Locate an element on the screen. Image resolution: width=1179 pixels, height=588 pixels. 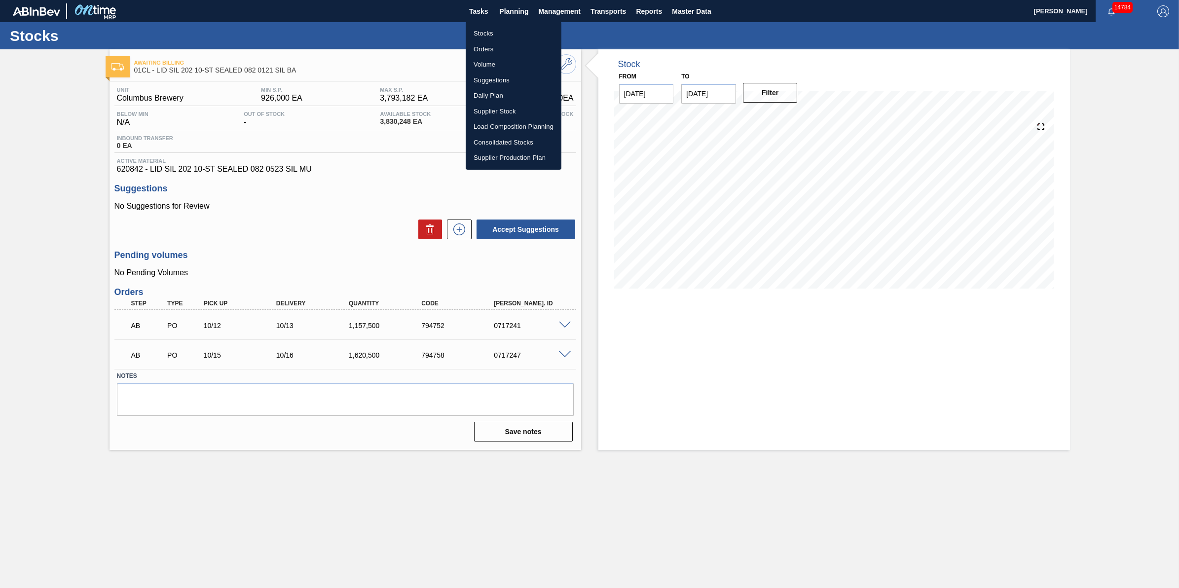
a: Stocks is located at coordinates (514, 34).